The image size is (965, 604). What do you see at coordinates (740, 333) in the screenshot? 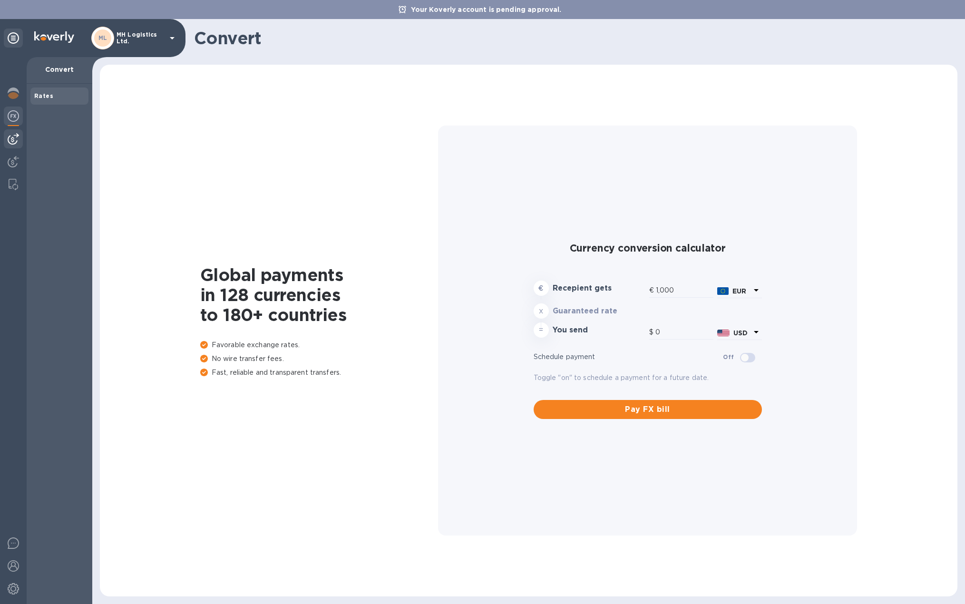
I see `b: USD` at bounding box center [740, 333].